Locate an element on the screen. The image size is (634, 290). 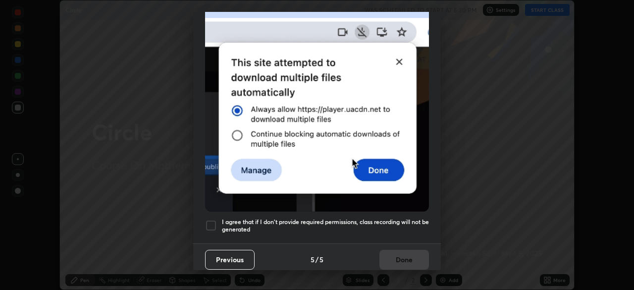
button: Previous is located at coordinates (230, 260).